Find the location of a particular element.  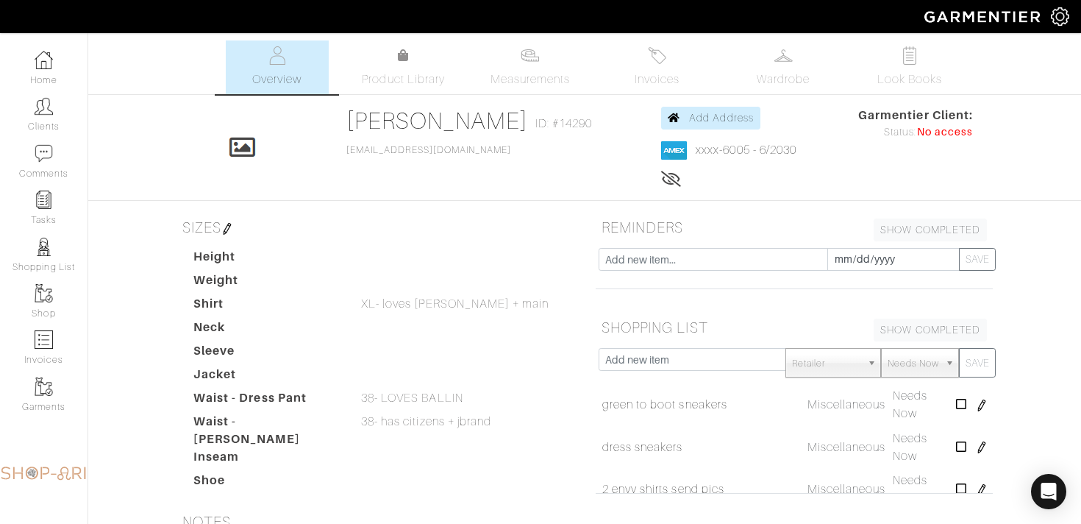

span: Invoices is located at coordinates (657, 79).